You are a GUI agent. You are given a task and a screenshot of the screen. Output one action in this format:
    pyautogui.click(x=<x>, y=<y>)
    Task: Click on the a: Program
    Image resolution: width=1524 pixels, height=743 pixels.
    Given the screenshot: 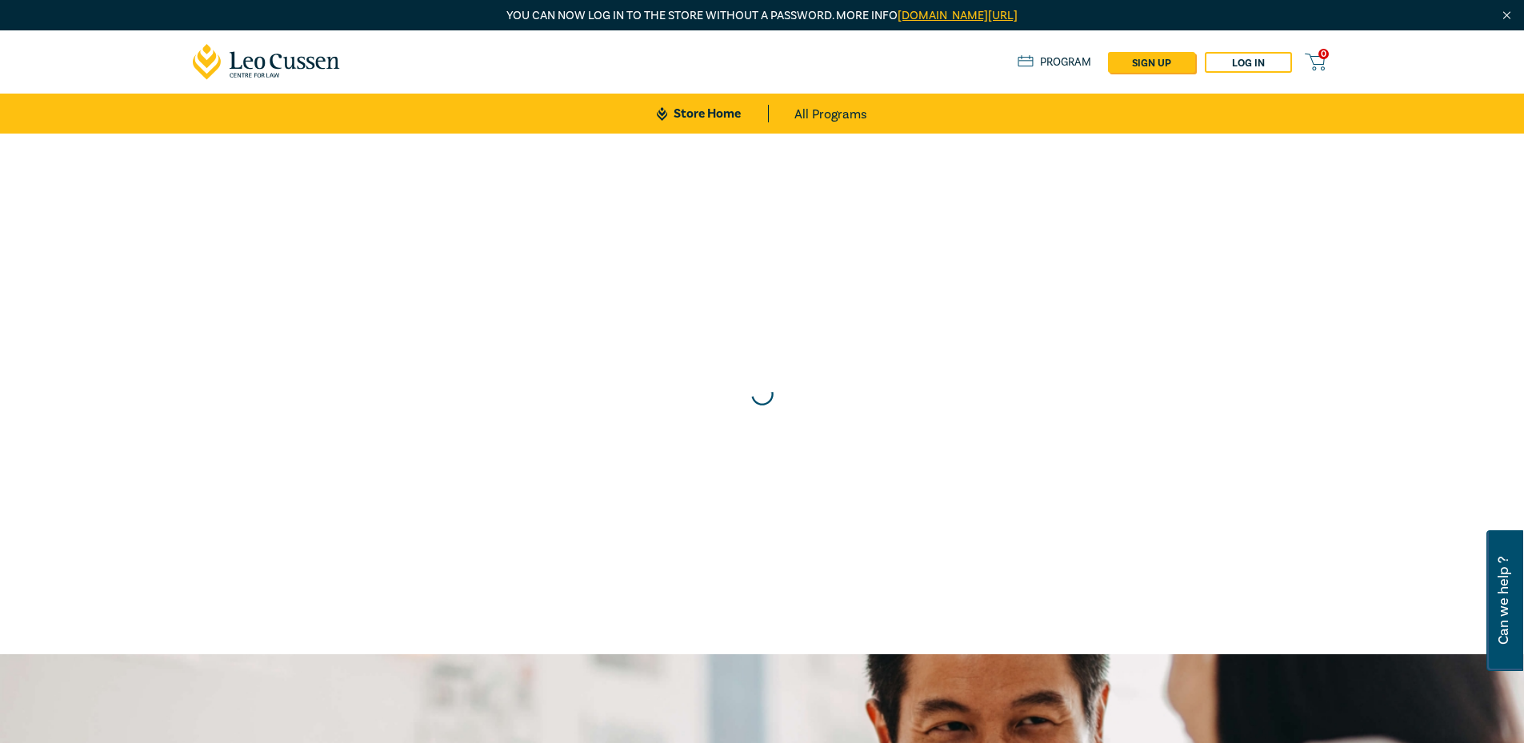 What is the action you would take?
    pyautogui.click(x=1054, y=62)
    